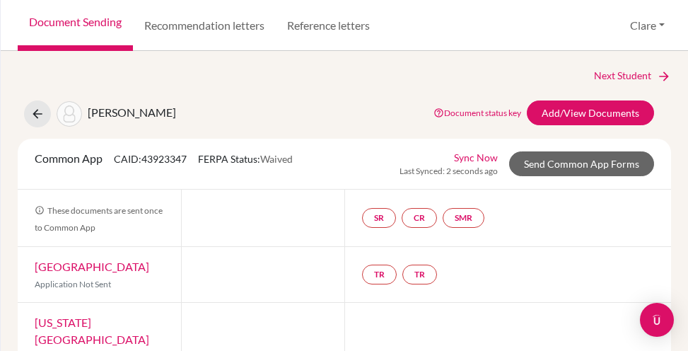  What do you see at coordinates (632, 76) in the screenshot?
I see `a: Next Student` at bounding box center [632, 76].